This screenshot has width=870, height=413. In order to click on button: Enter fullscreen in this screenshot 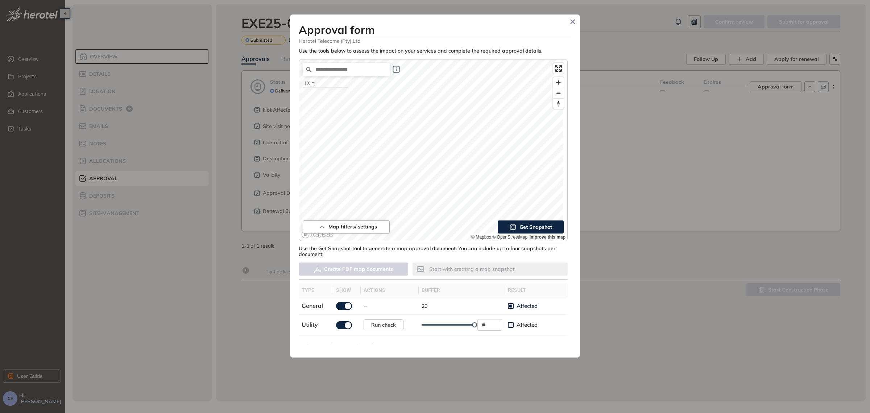, I will do `click(559, 68)`.